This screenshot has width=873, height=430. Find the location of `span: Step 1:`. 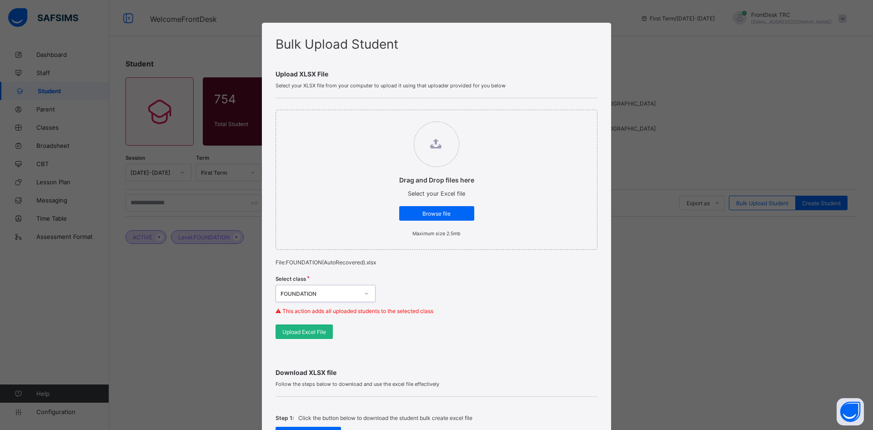

span: Step 1: is located at coordinates (285, 417).